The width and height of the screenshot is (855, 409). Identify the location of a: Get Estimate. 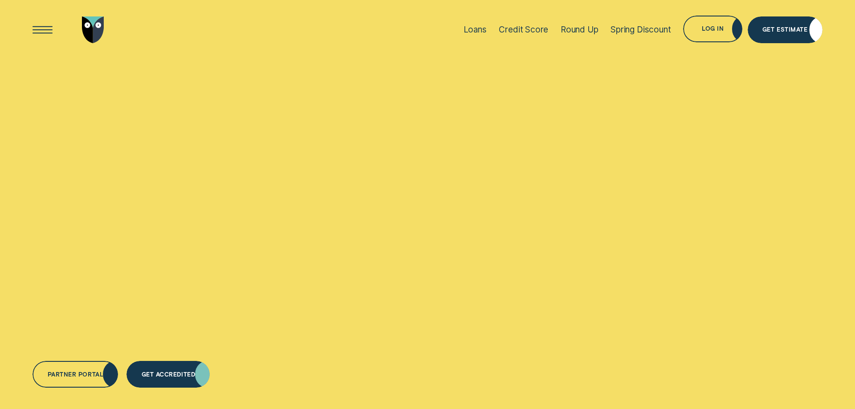
(785, 30).